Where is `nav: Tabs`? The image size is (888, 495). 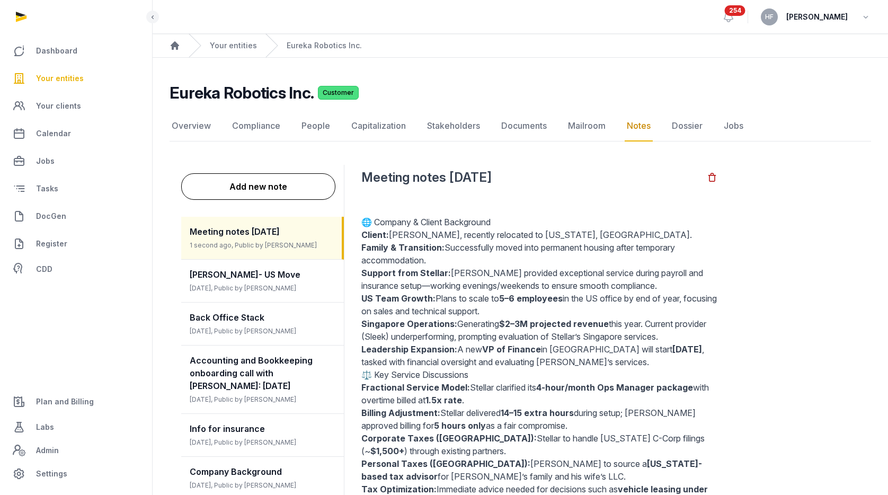 nav: Tabs is located at coordinates (520, 126).